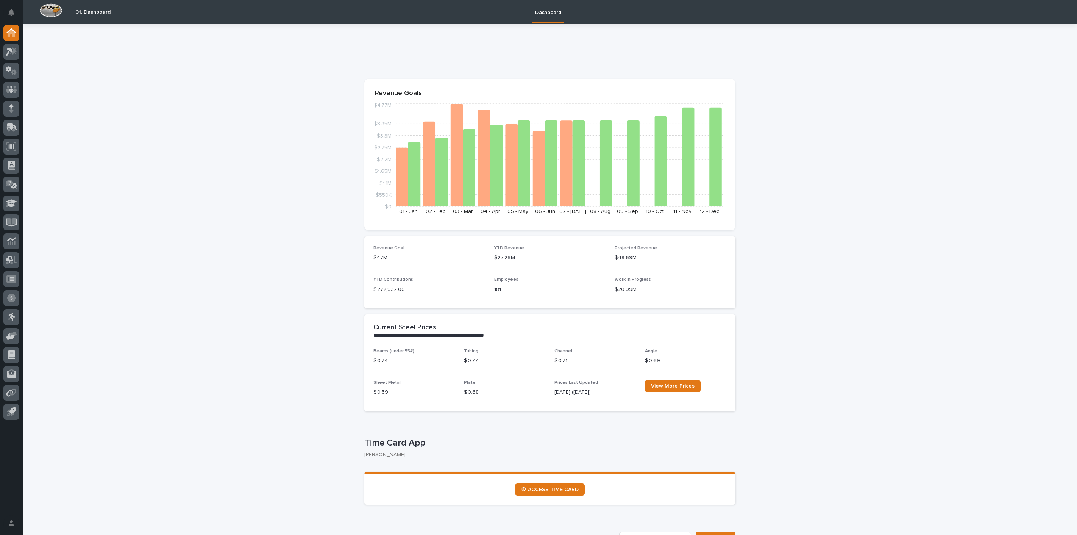 The image size is (1077, 535). Describe the element at coordinates (670, 289) in the screenshot. I see `p: $20.99M` at that location.